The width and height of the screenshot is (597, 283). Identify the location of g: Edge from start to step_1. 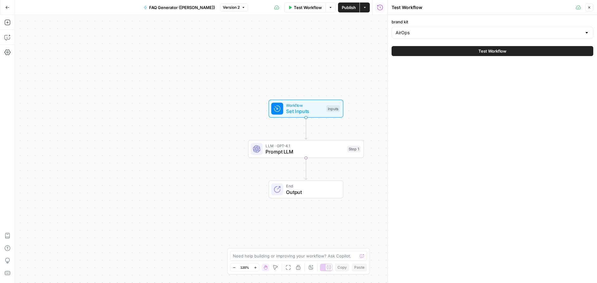
(306, 129).